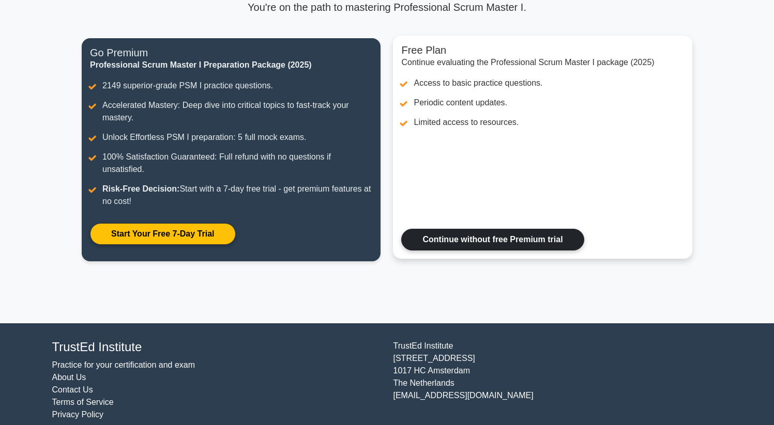 The image size is (774, 425). I want to click on a: Start Your Free 7-Day Trial, so click(162, 234).